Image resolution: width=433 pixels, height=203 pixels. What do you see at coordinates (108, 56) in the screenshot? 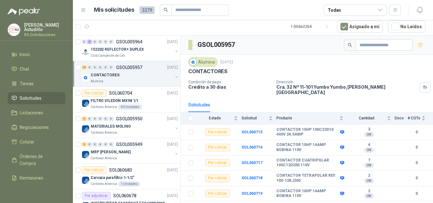
I see `p: Club Campestre de Cali` at bounding box center [108, 56].